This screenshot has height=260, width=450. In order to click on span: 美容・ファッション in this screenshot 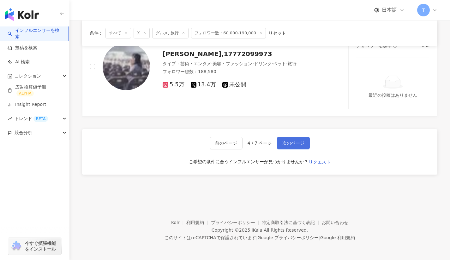, I will do `click(232, 64)`.